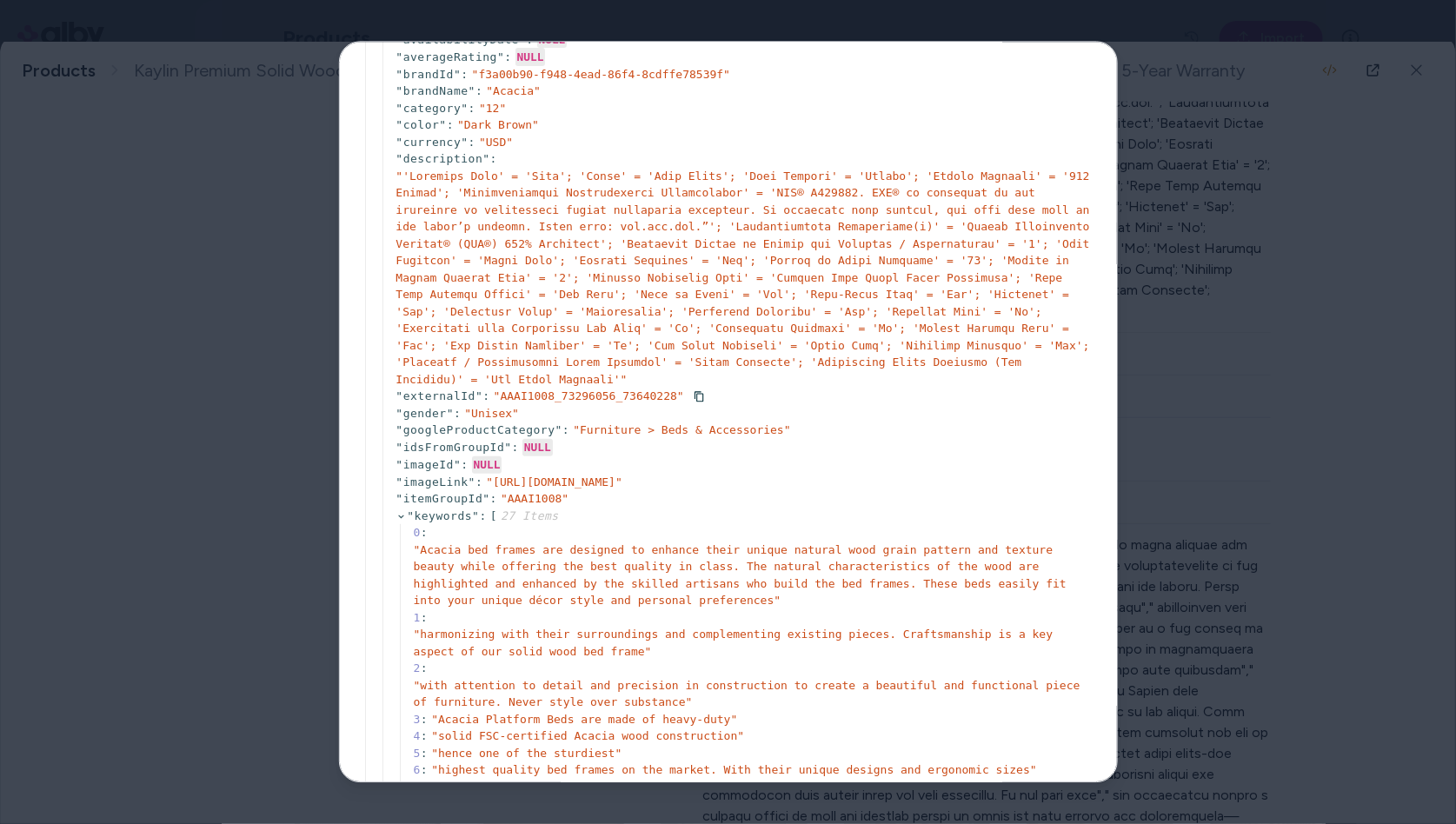  I want to click on span: " f3a00b90-f948-4ead-86f4-8cdffe78539f ", so click(599, 74).